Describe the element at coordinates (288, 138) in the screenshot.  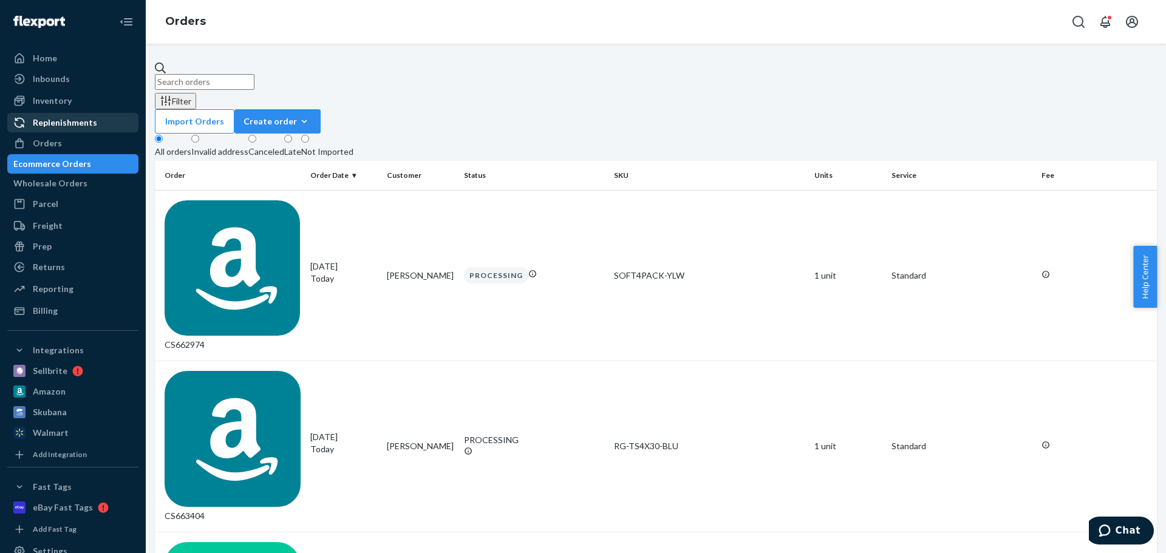
I see `input: Late` at that location.